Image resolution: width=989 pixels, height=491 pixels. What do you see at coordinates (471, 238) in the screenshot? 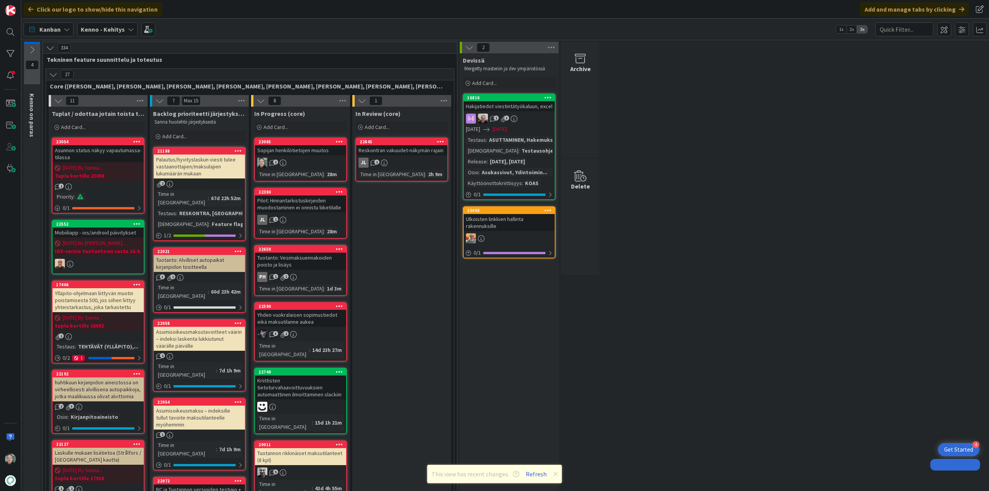
I see `img: BN` at bounding box center [471, 238].